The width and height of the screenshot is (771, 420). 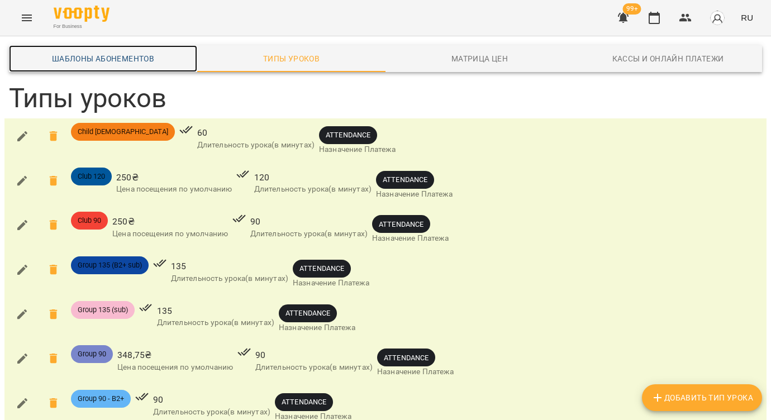 I want to click on button: Menu, so click(x=27, y=18).